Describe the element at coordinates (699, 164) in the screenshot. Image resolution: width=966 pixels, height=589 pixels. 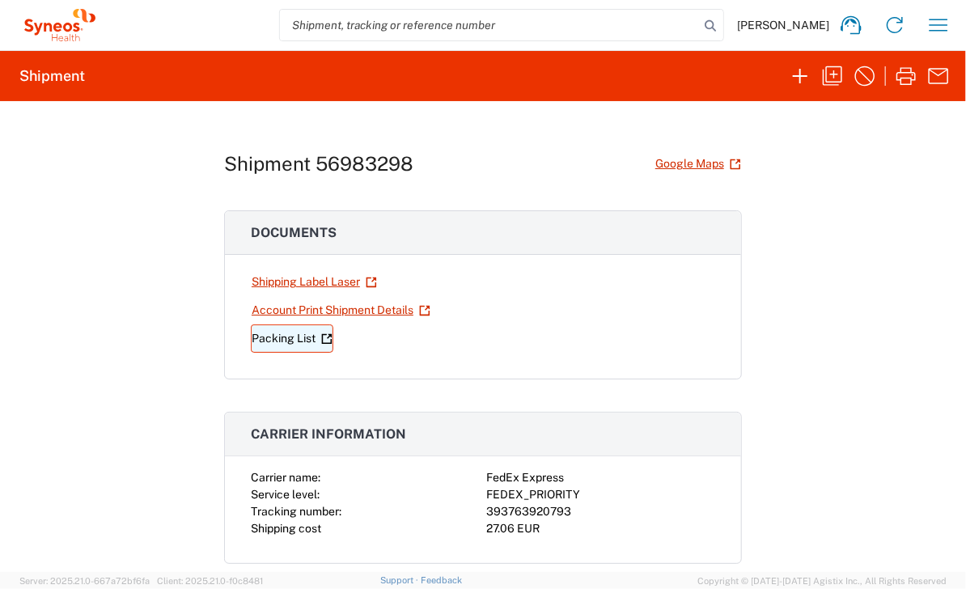
I see `a: Google Maps` at that location.